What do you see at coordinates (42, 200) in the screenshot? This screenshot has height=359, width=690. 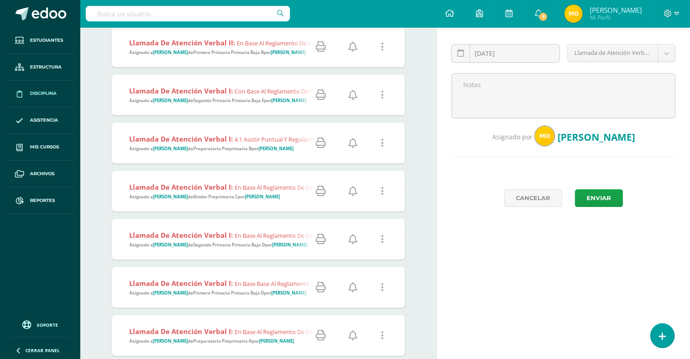 I see `span: Reportes` at bounding box center [42, 200].